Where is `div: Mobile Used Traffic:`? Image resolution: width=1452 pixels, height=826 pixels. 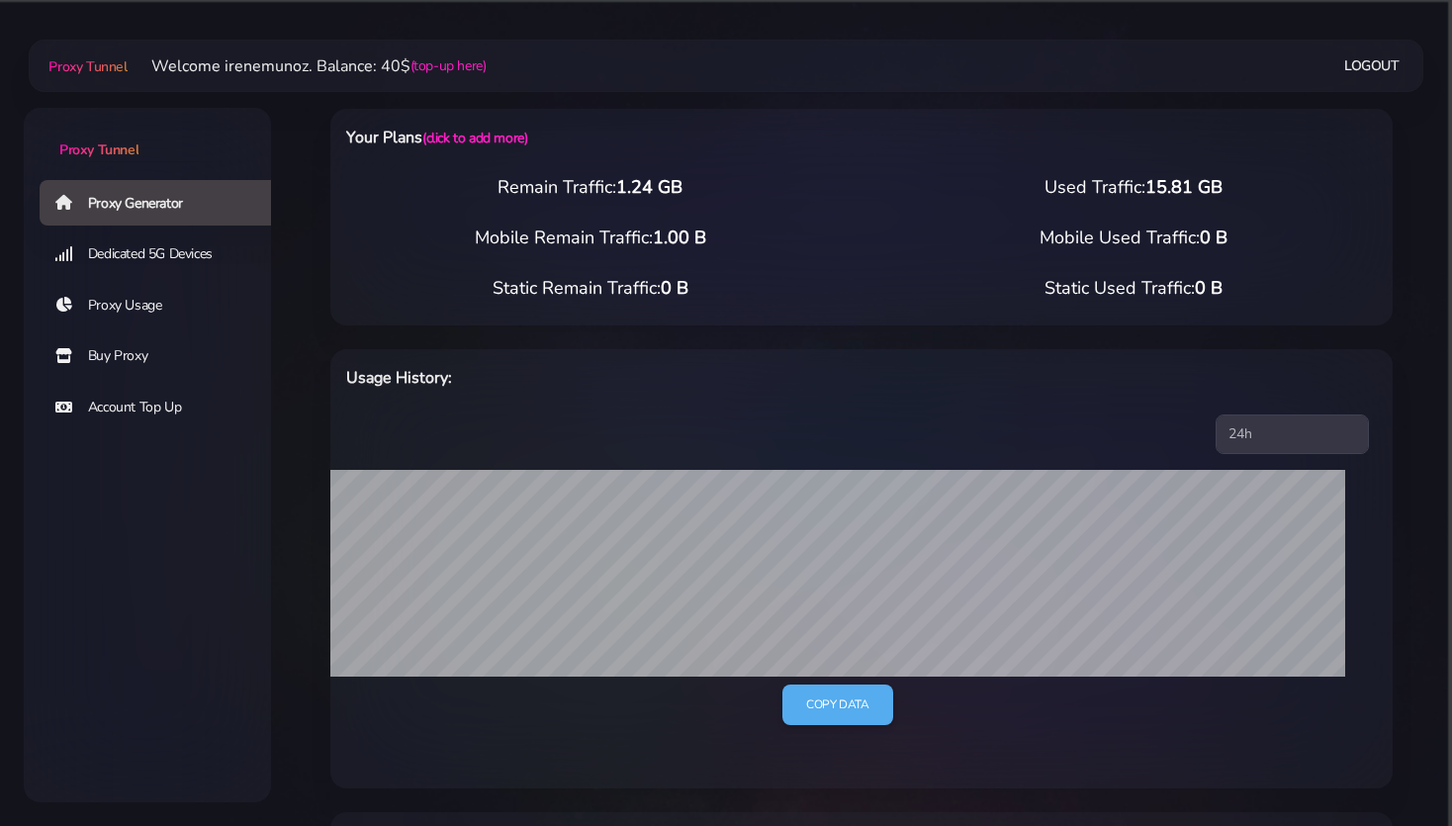 div: Mobile Used Traffic: is located at coordinates (1132, 237).